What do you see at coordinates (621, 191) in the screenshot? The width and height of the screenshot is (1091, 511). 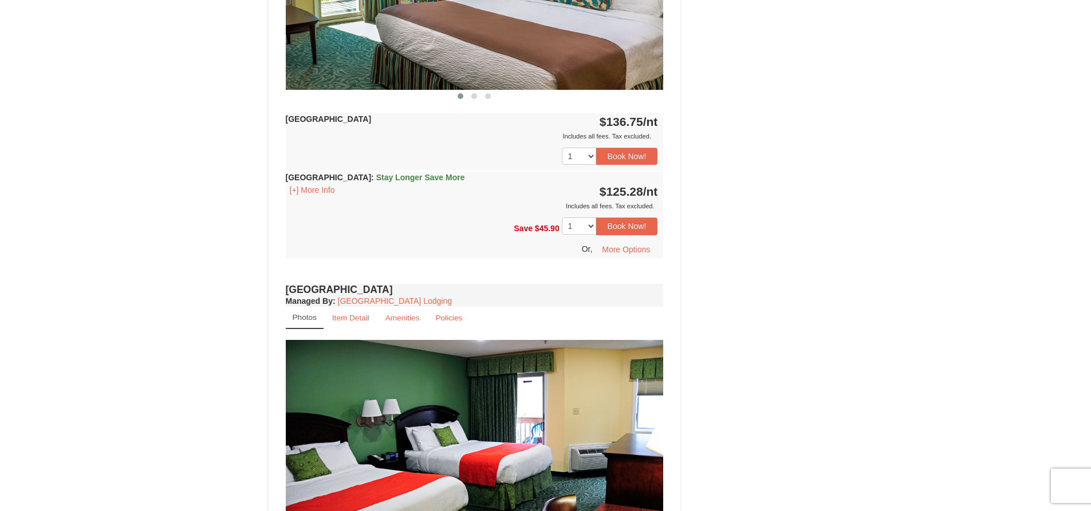 I see `span: $125.28` at bounding box center [621, 191].